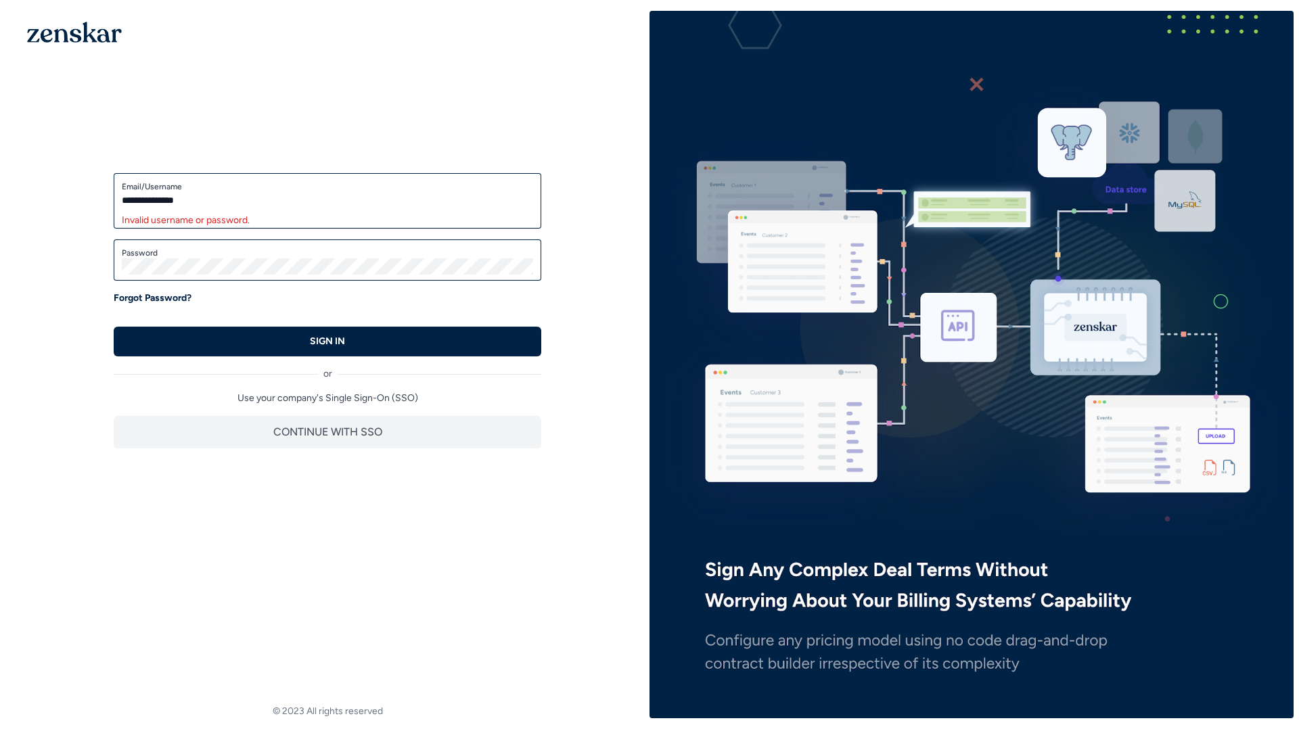 This screenshot has width=1299, height=729. What do you see at coordinates (152, 298) in the screenshot?
I see `a: Forgot Password?` at bounding box center [152, 298].